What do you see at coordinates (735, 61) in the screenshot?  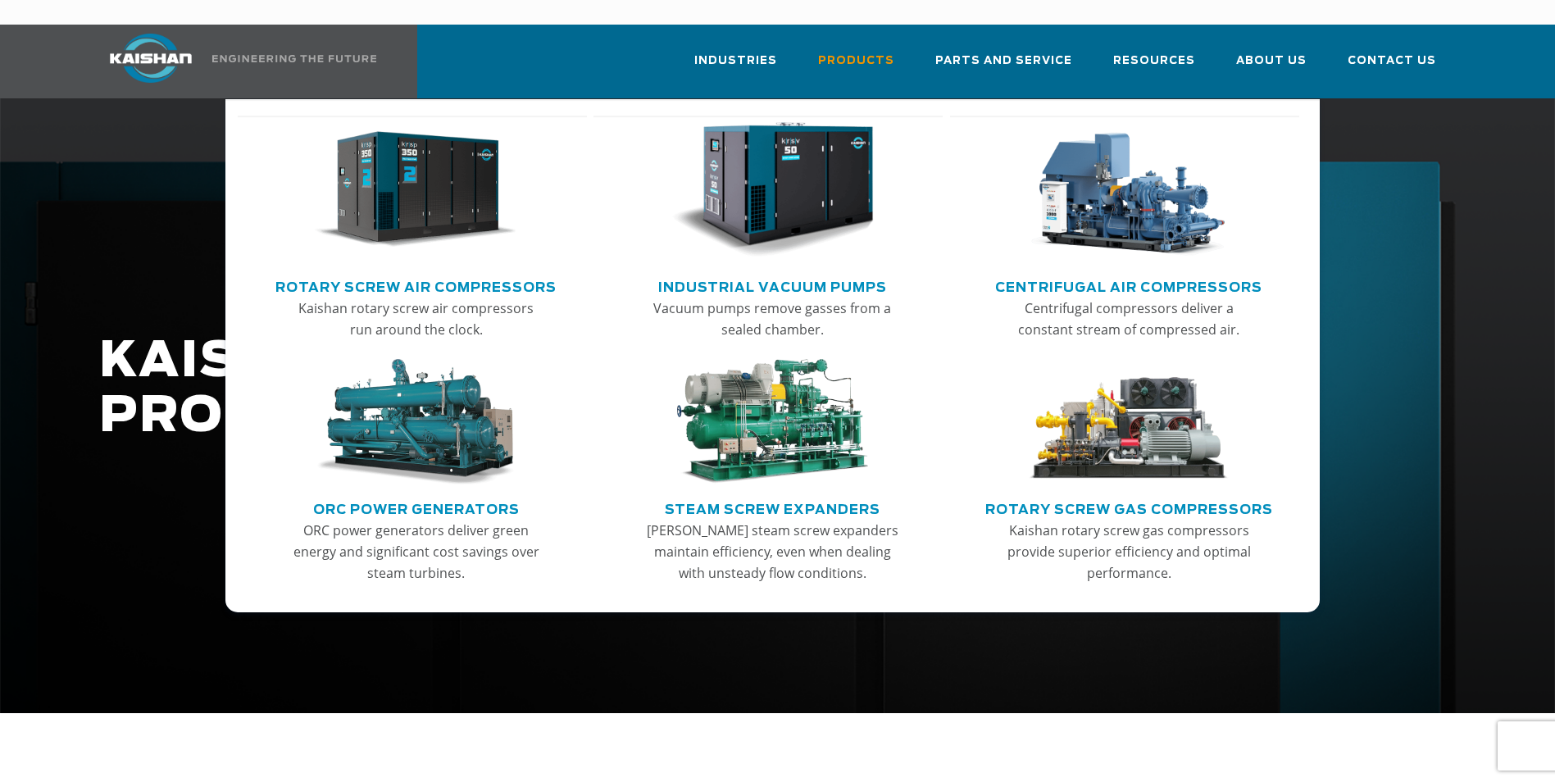 I see `span: Industries` at bounding box center [735, 61].